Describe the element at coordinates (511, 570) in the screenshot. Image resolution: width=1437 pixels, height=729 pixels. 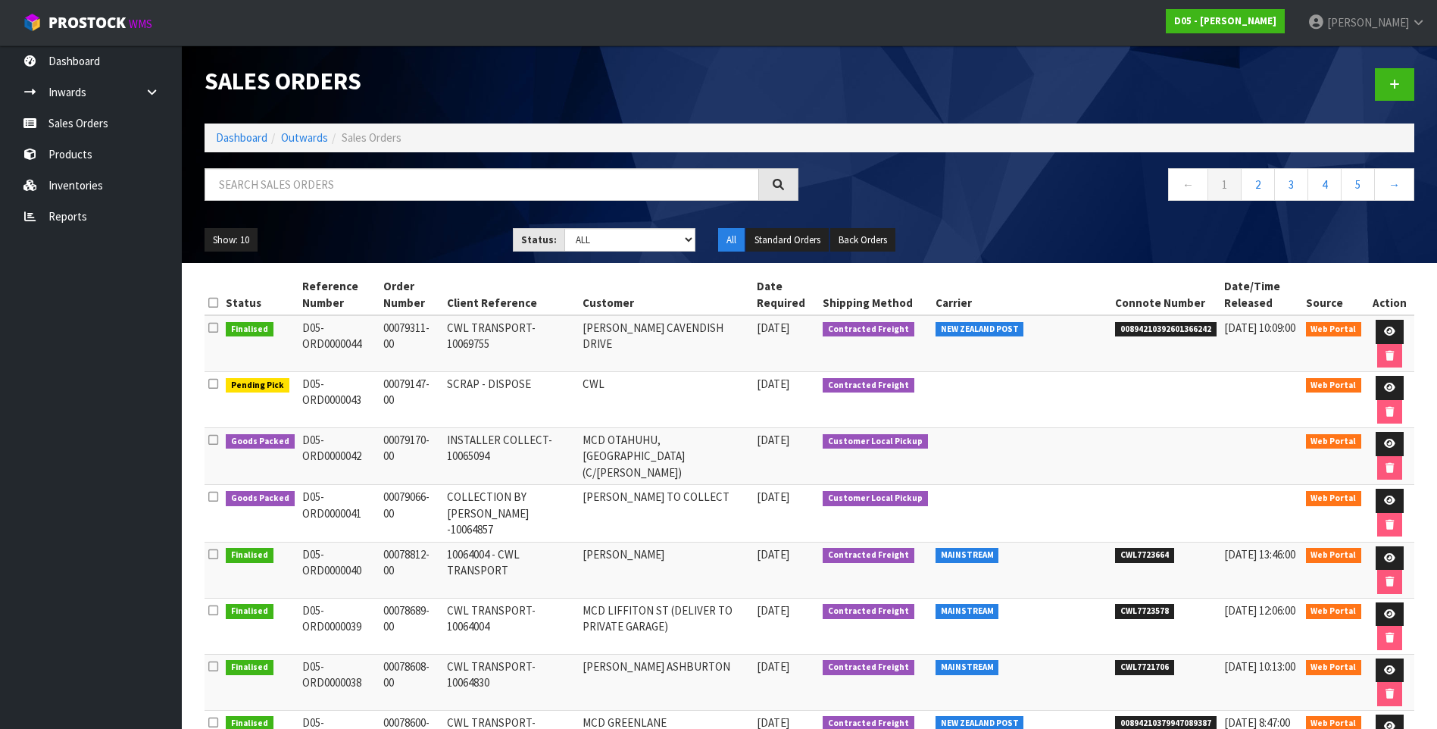
I see `td: 10064004 - CWL TRANSPORT` at that location.